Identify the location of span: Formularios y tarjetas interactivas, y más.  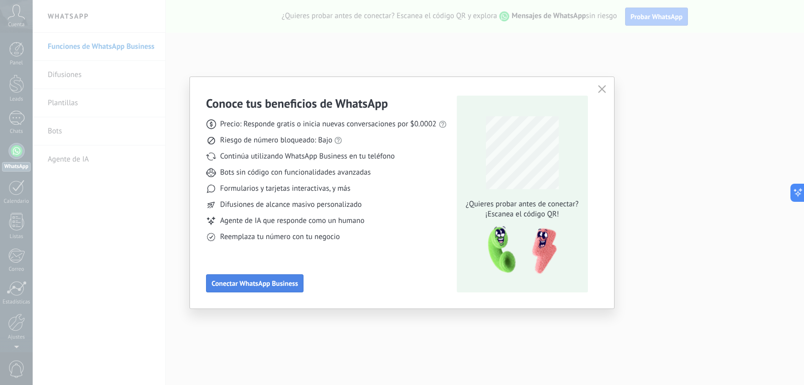
(285, 189).